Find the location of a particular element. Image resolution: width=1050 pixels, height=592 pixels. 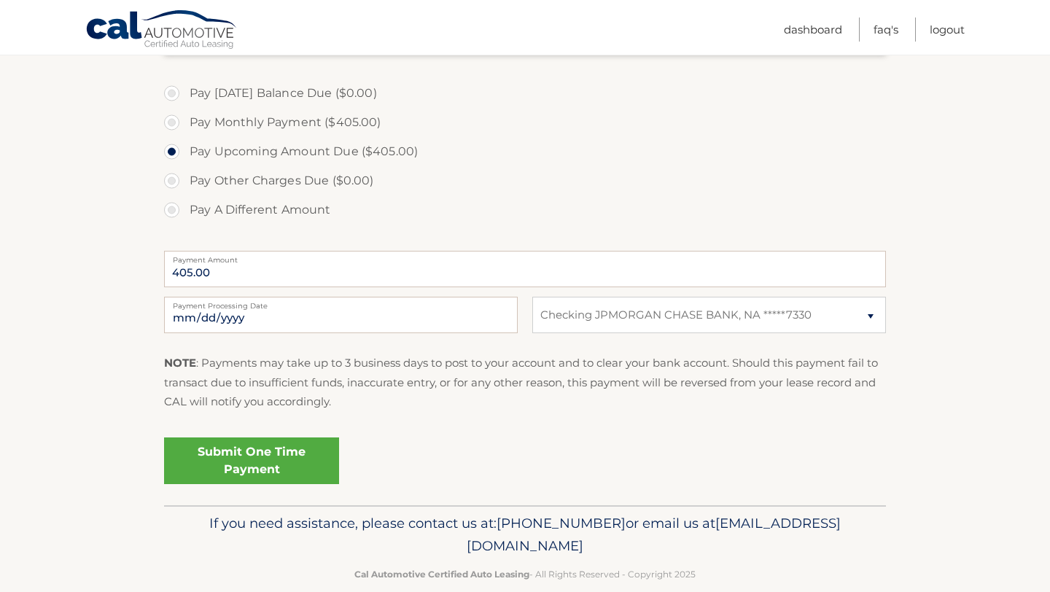

p: : Payments may take up to 3 business days to post to your account and to clear your bank account.... is located at coordinates (525, 382).